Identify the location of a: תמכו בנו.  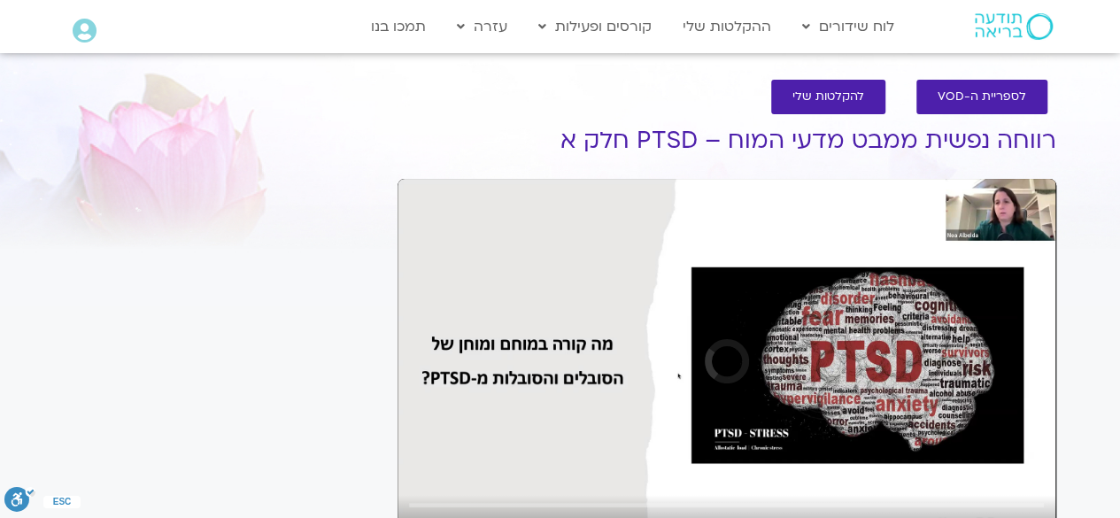
(398, 27).